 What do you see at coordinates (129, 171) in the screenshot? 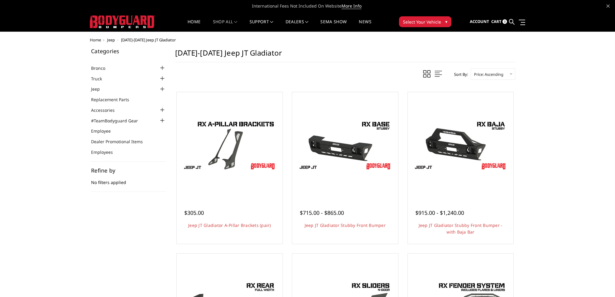
I see `h5: Refine by` at bounding box center [129, 171].